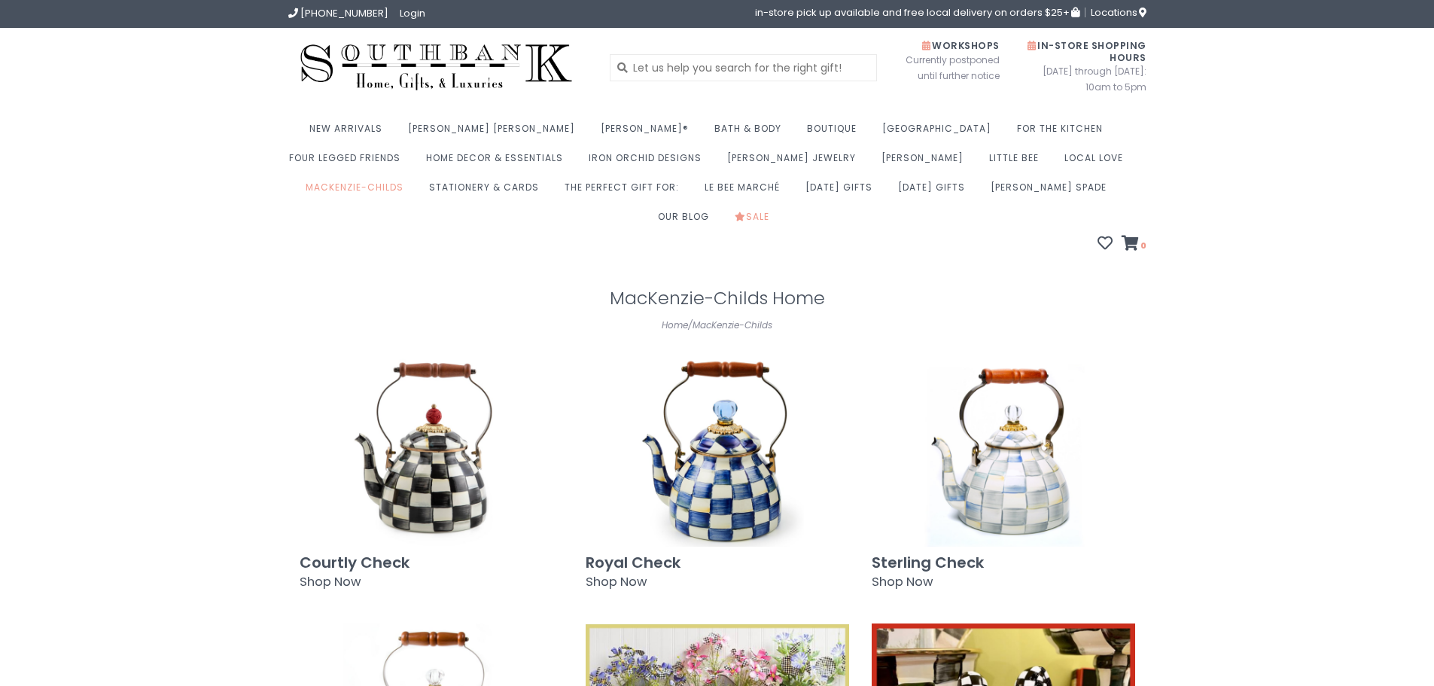 Image resolution: width=1434 pixels, height=686 pixels. Describe the element at coordinates (1119, 12) in the screenshot. I see `span: Locations` at that location.